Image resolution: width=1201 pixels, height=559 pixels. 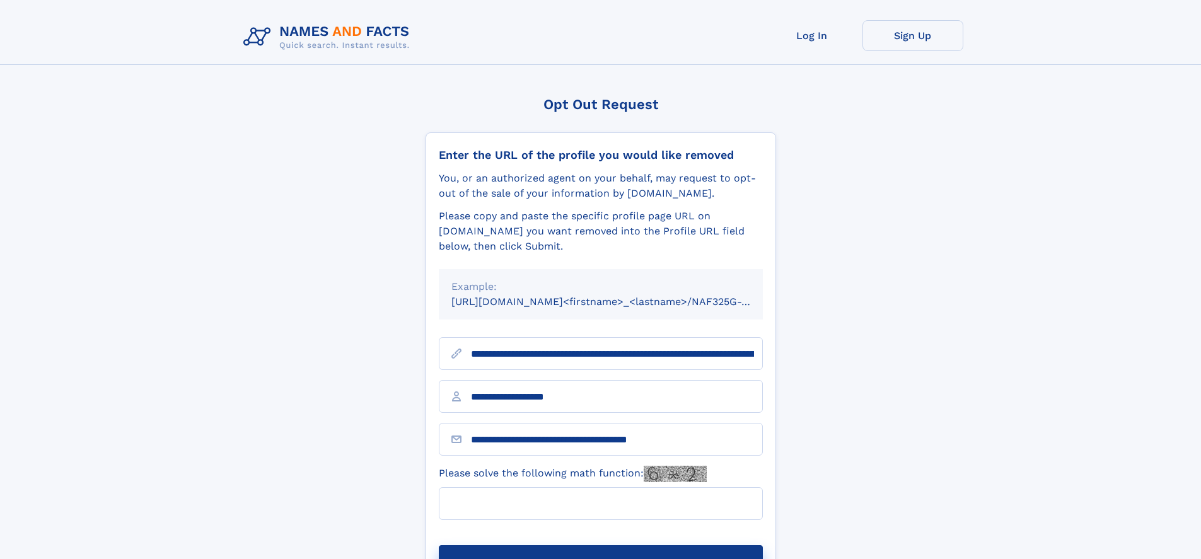 What do you see at coordinates (601, 287) in the screenshot?
I see `div: Example:` at bounding box center [601, 287].